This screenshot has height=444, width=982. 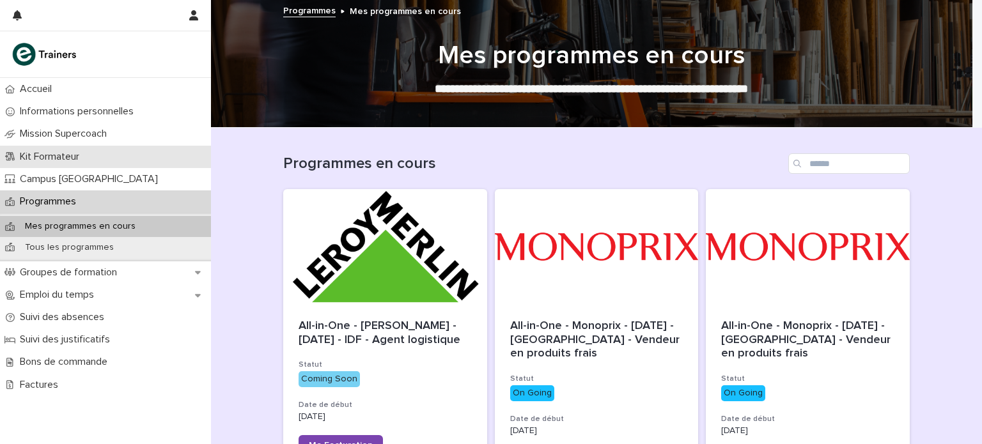 I want to click on a: Programmes, so click(x=309, y=10).